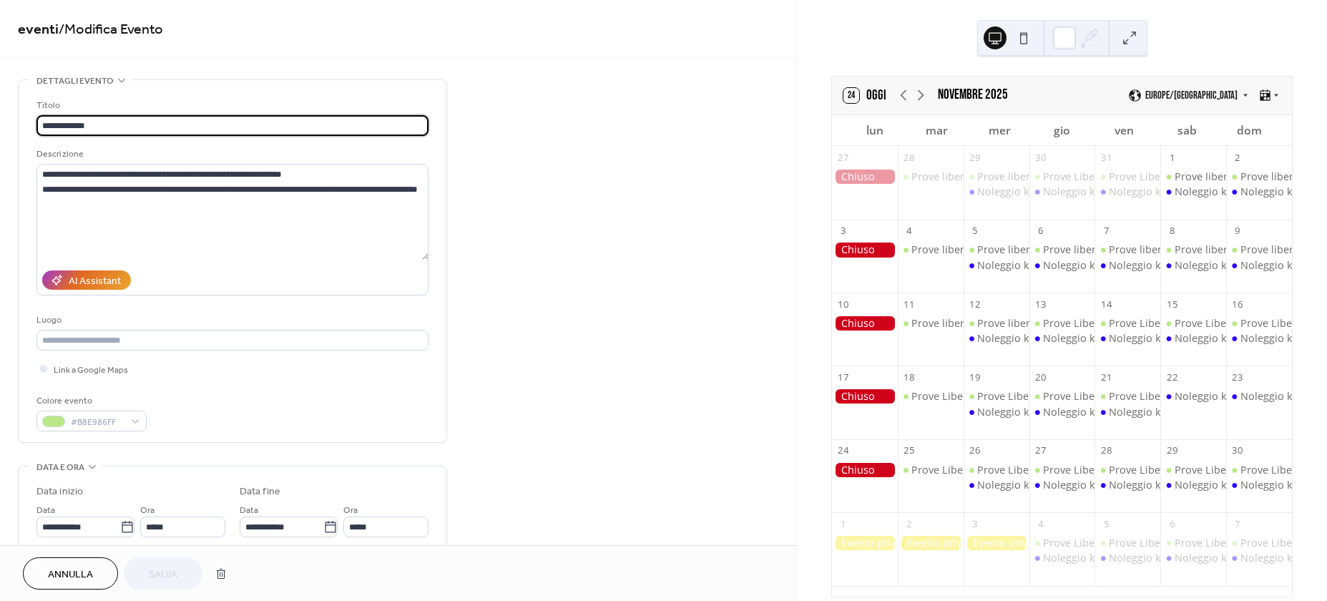  Describe the element at coordinates (70, 573) in the screenshot. I see `a: Annulla` at that location.